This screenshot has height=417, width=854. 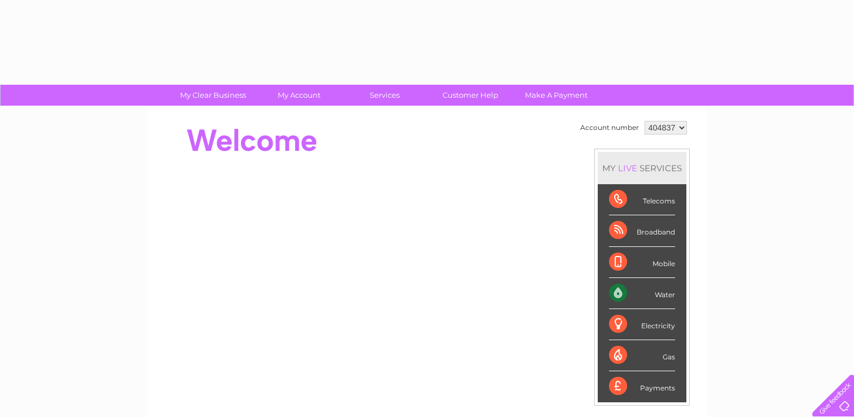 I want to click on div: Telecoms, so click(x=642, y=199).